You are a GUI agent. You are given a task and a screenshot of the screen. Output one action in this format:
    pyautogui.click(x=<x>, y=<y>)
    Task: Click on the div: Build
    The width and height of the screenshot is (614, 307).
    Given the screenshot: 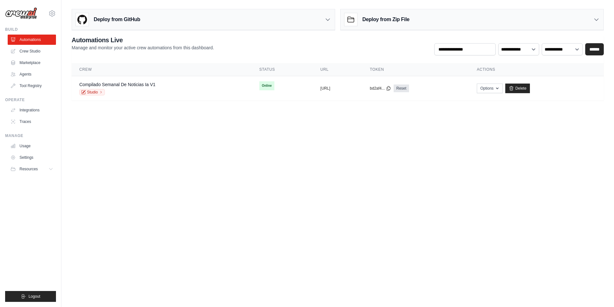 What is the action you would take?
    pyautogui.click(x=30, y=29)
    